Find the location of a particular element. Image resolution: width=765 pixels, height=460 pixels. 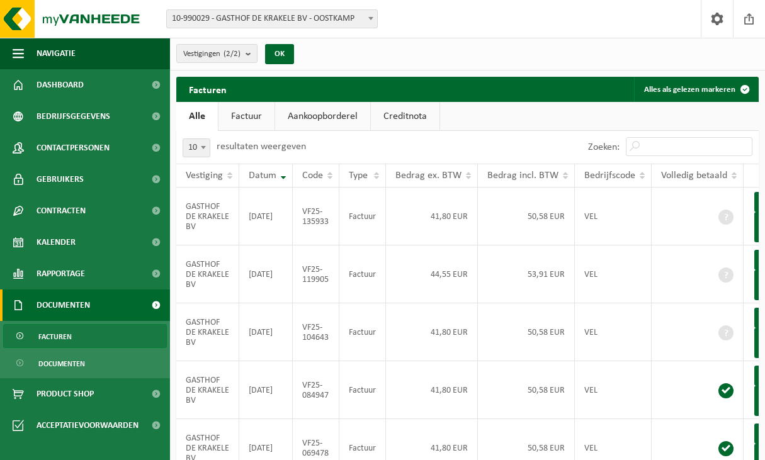

td: VF25-084947 is located at coordinates (316, 390).